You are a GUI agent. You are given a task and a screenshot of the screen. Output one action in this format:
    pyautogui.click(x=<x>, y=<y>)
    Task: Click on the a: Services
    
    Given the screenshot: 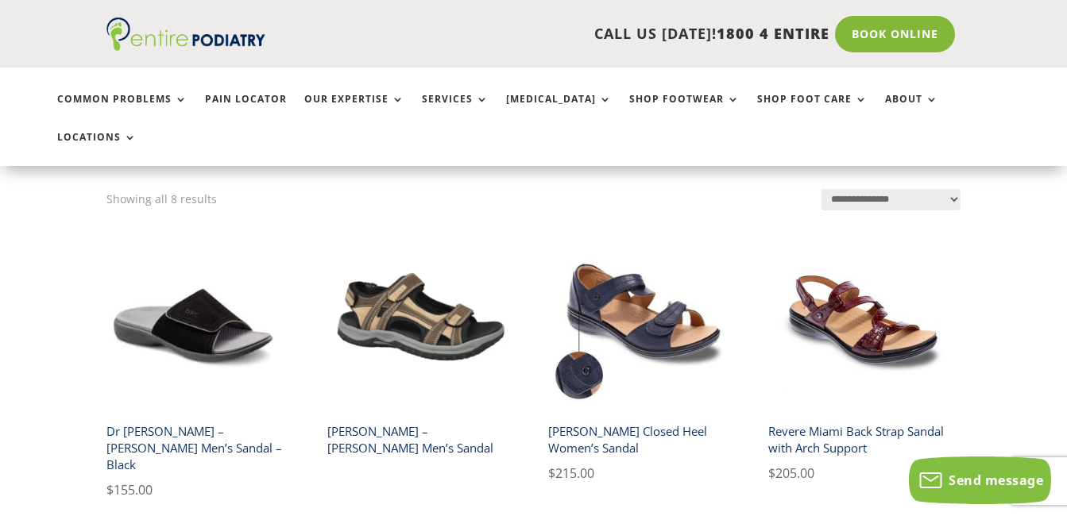 What is the action you would take?
    pyautogui.click(x=455, y=110)
    